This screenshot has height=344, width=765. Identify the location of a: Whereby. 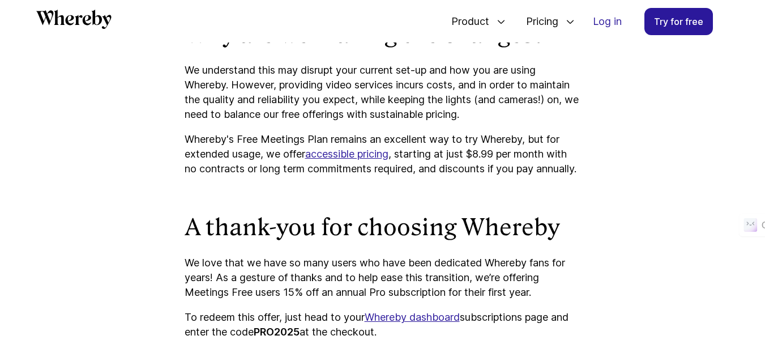
(74, 21).